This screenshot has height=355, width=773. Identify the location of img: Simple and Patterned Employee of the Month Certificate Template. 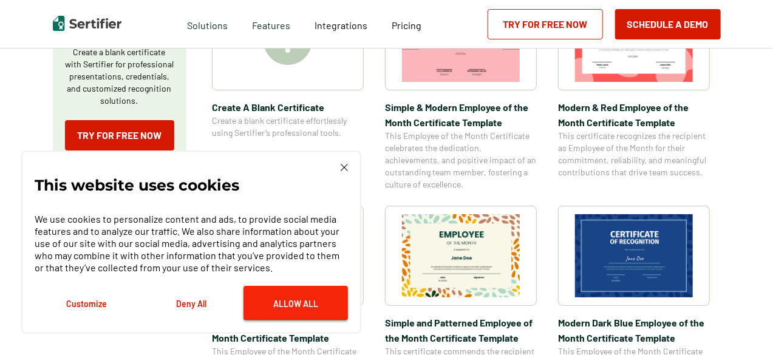
(461, 256).